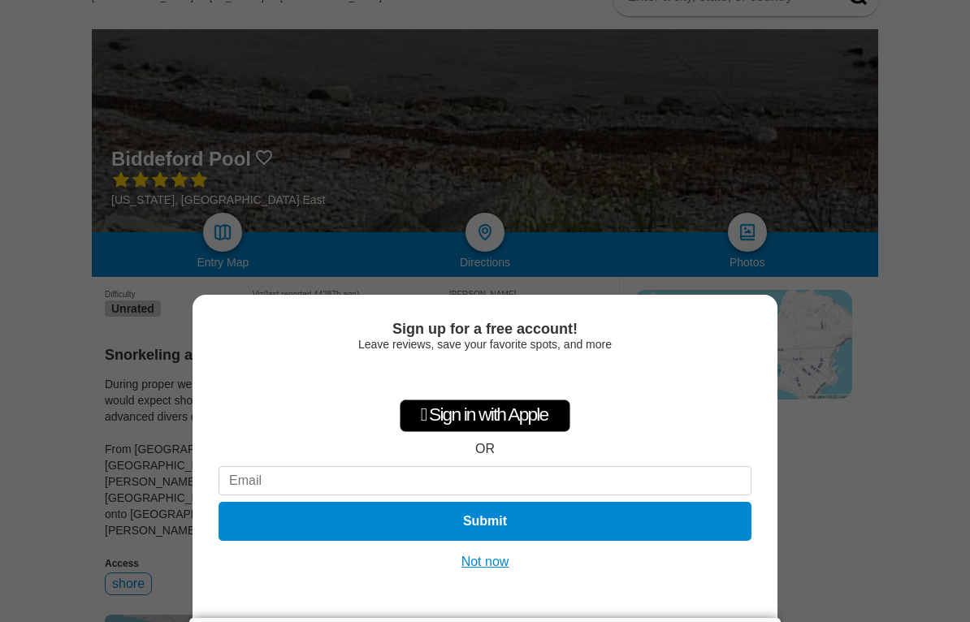 The height and width of the screenshot is (622, 970). What do you see at coordinates (485, 562) in the screenshot?
I see `button: Not now` at bounding box center [485, 562].